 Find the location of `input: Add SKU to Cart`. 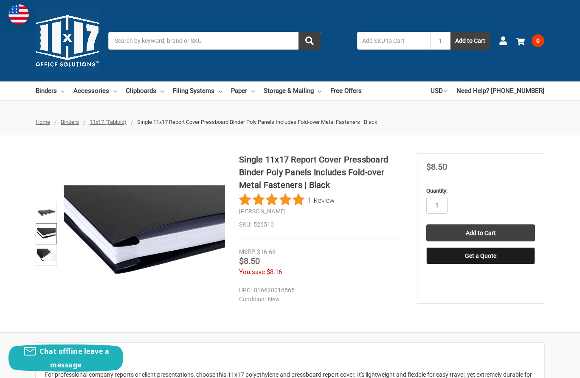

input: Add SKU to Cart is located at coordinates (393, 41).